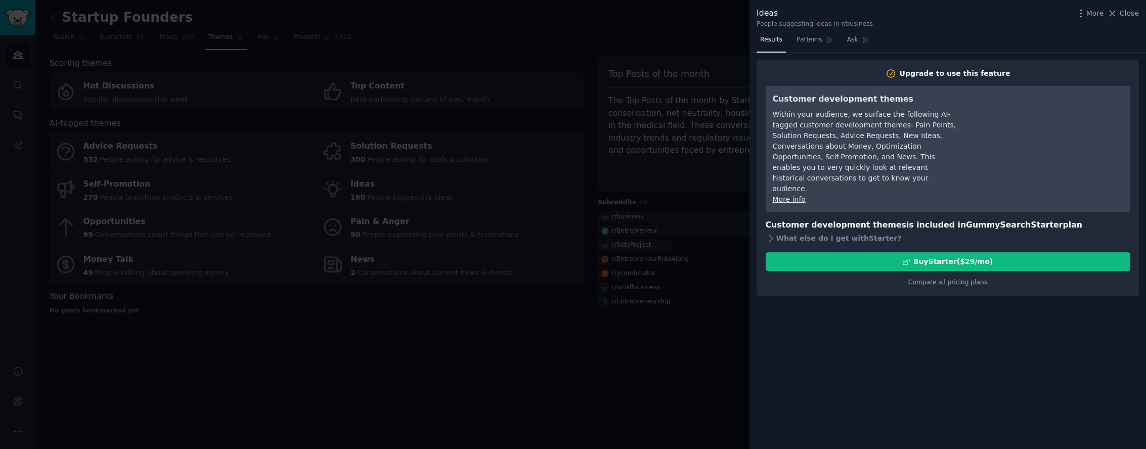 This screenshot has height=449, width=1146. What do you see at coordinates (865, 99) in the screenshot?
I see `h3: Customer development themes` at bounding box center [865, 99].